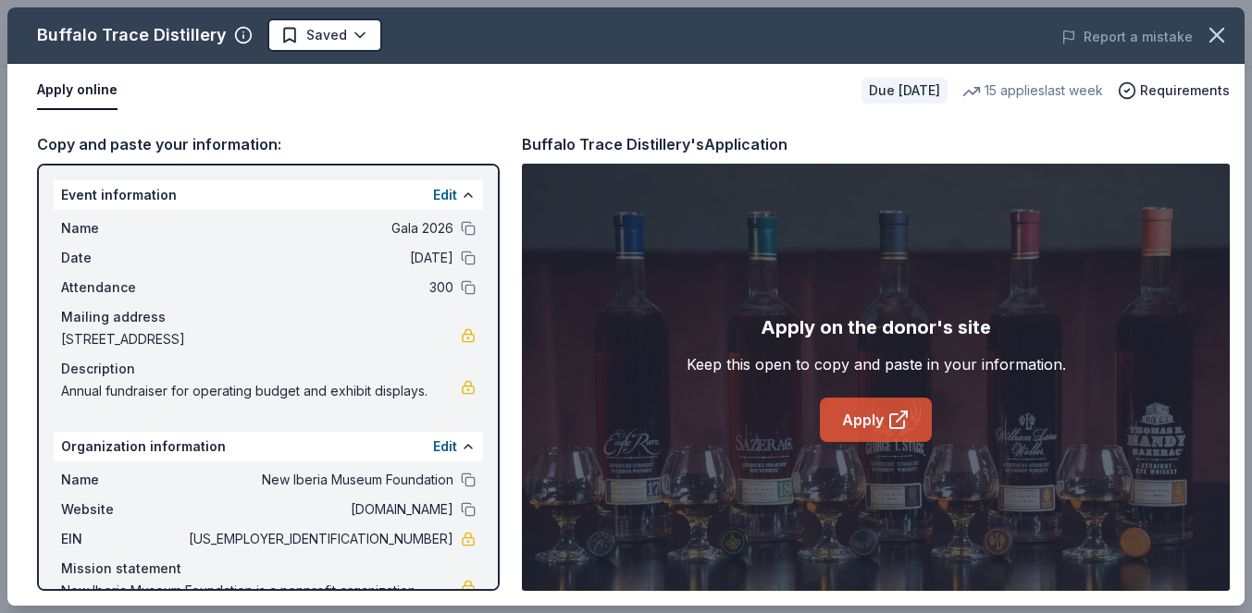 The width and height of the screenshot is (1252, 613). I want to click on div: Description, so click(268, 369).